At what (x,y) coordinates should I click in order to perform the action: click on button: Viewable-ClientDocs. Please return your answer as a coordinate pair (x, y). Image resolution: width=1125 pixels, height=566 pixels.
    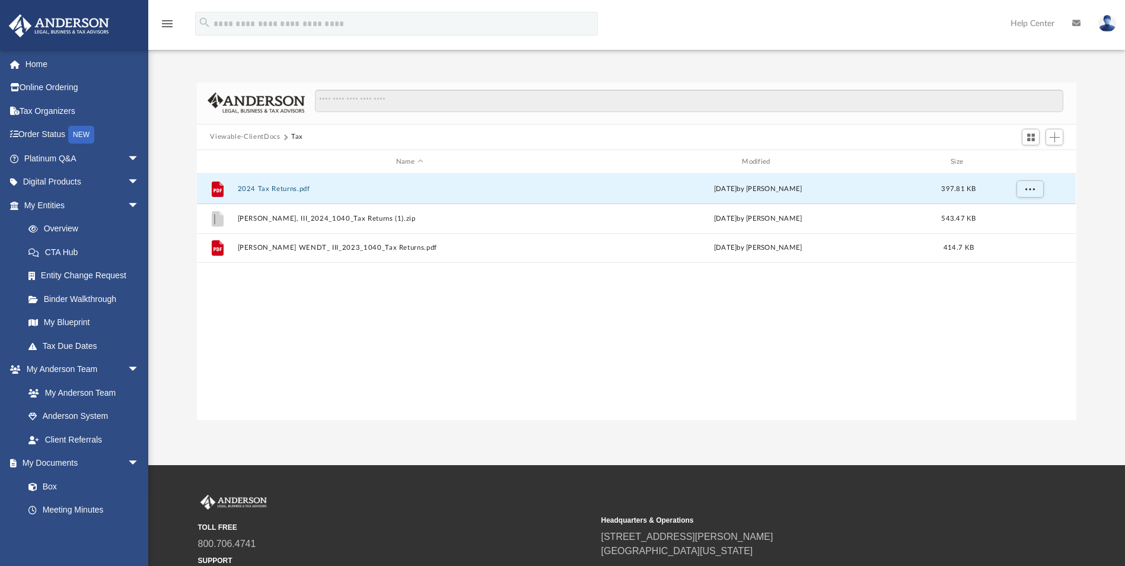
    Looking at the image, I should click on (245, 137).